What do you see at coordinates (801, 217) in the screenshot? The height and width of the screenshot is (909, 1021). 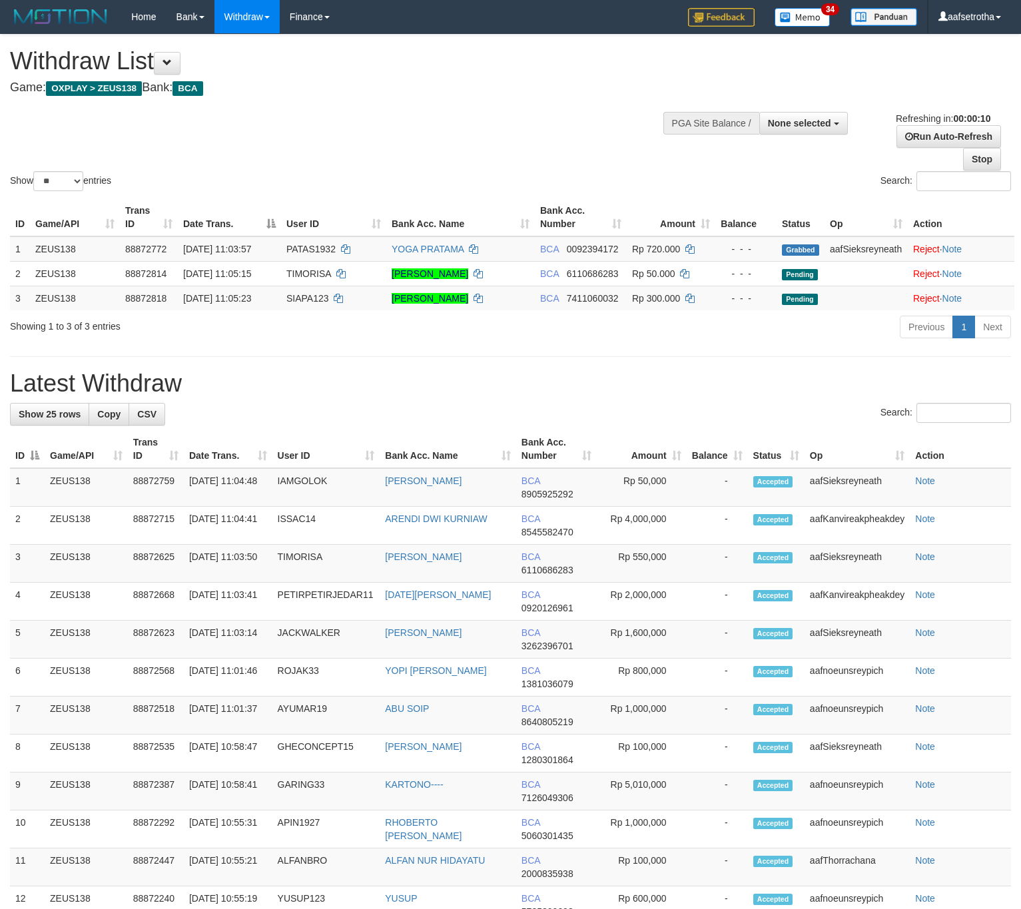 I see `th: Status` at bounding box center [801, 217].